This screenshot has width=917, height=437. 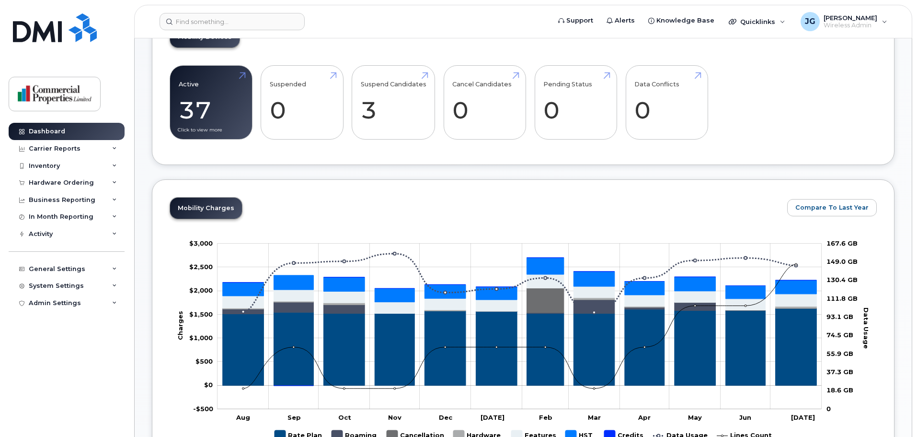 I want to click on tspan: Nov, so click(x=395, y=417).